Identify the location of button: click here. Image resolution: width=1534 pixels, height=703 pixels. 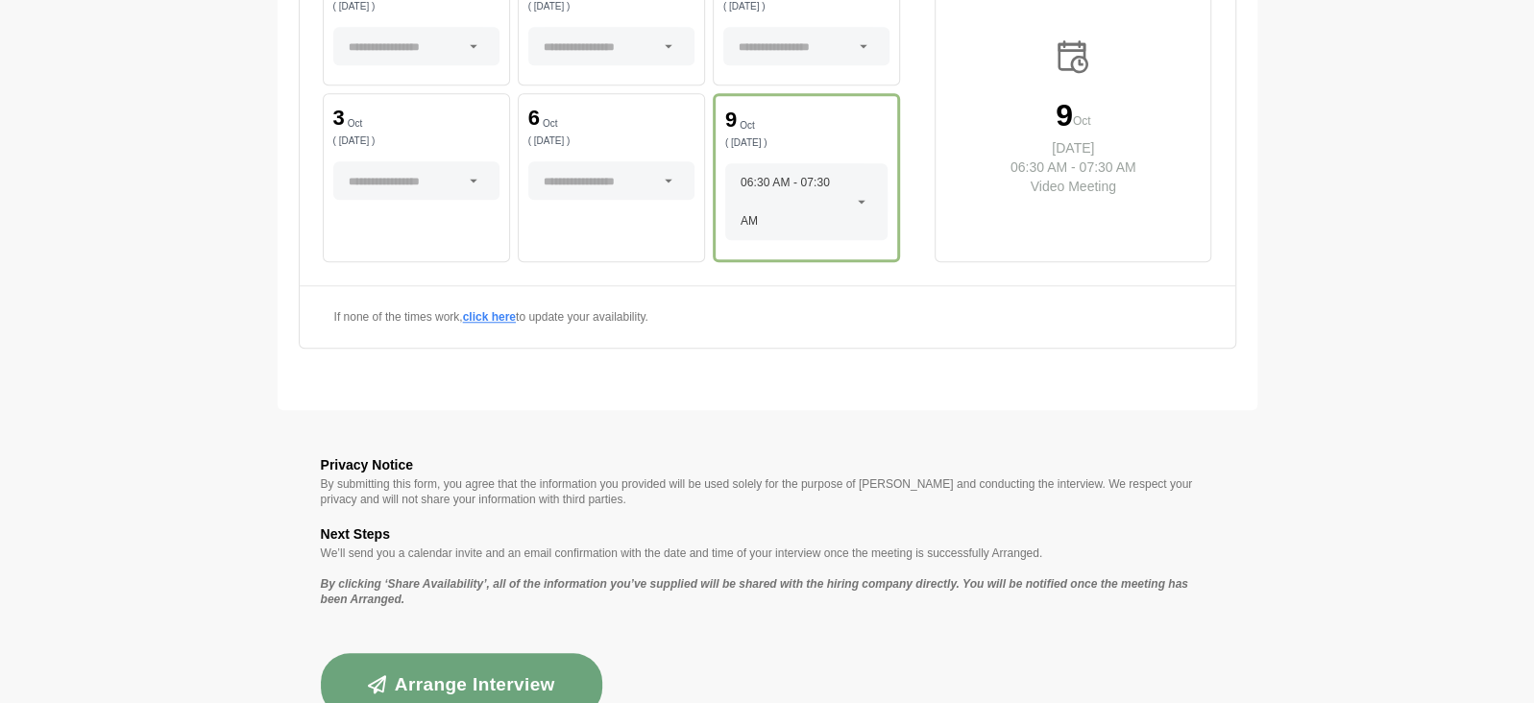
(489, 317).